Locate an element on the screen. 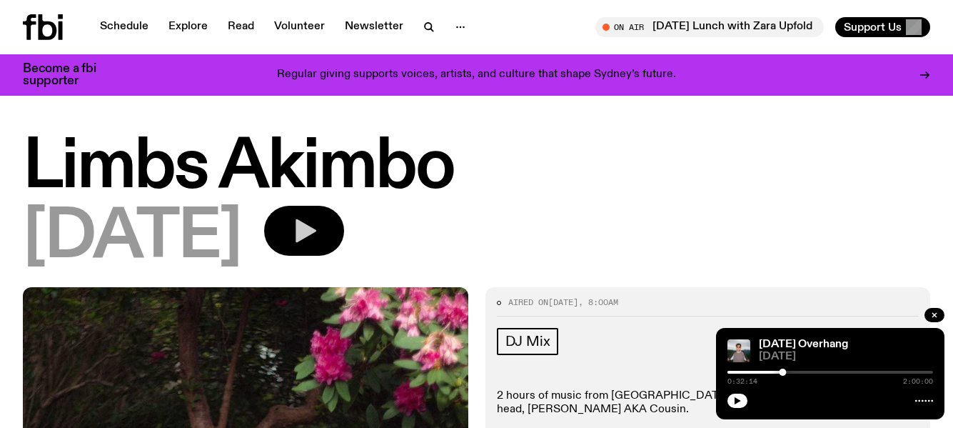  span: 2:00:00 is located at coordinates (918, 381).